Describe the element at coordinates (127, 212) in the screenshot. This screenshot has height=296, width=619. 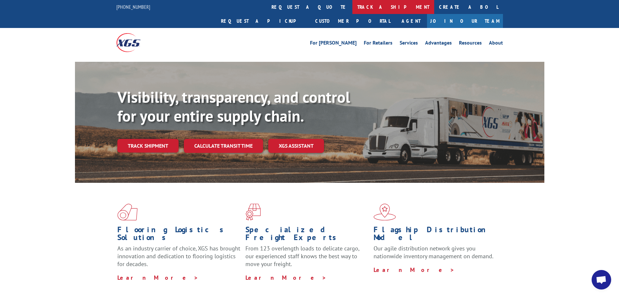
I see `img: xgs-icon-total-supply-chain-intelligence-red` at that location.